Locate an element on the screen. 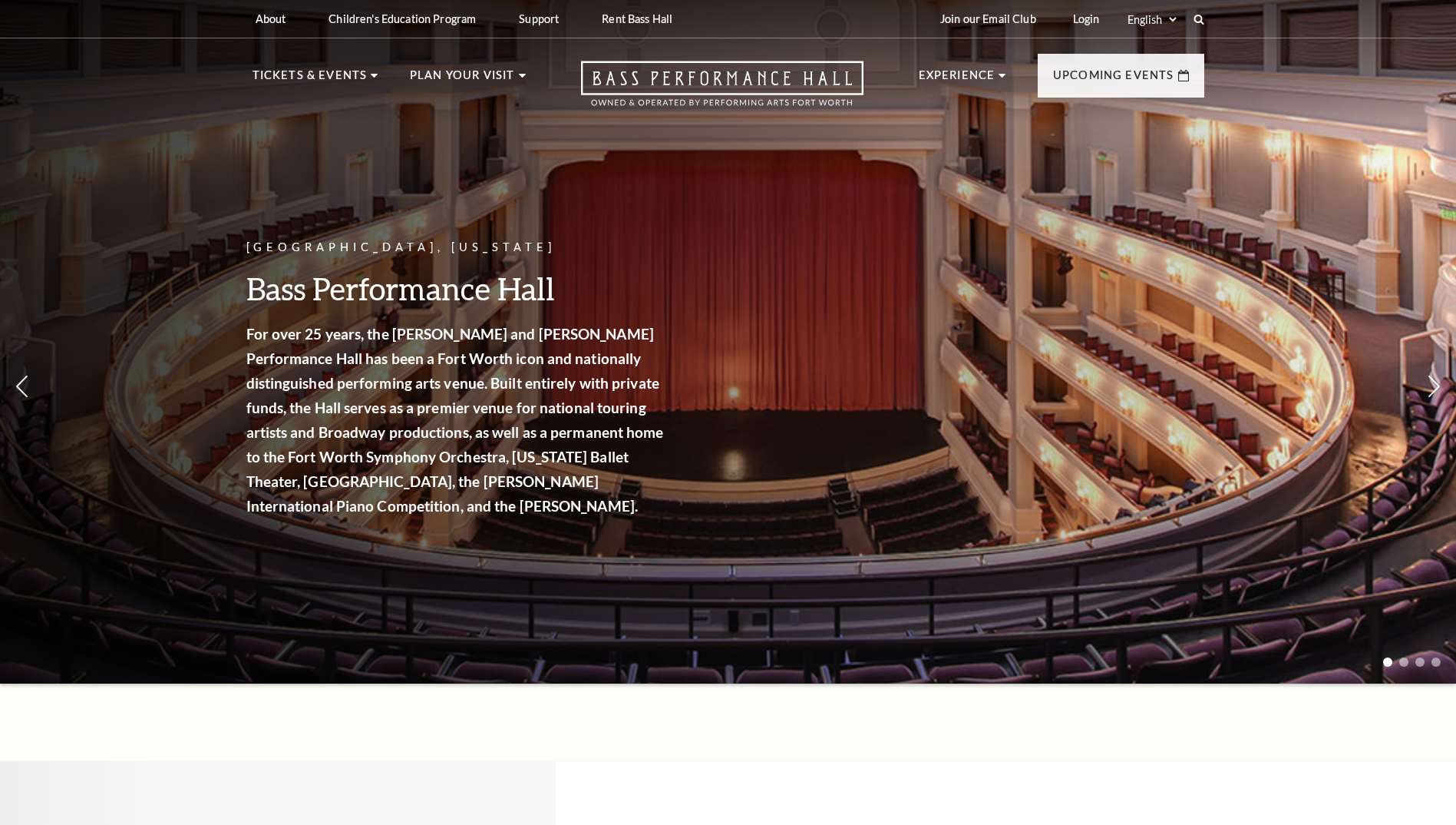  p: Children's Education Program is located at coordinates (403, 19).